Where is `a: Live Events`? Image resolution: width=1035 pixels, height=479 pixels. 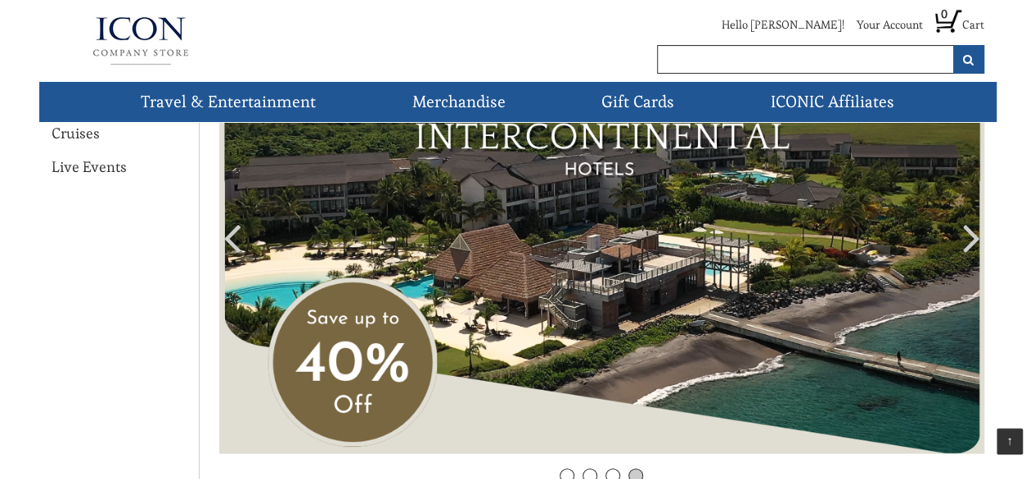
a: Live Events is located at coordinates (89, 167).